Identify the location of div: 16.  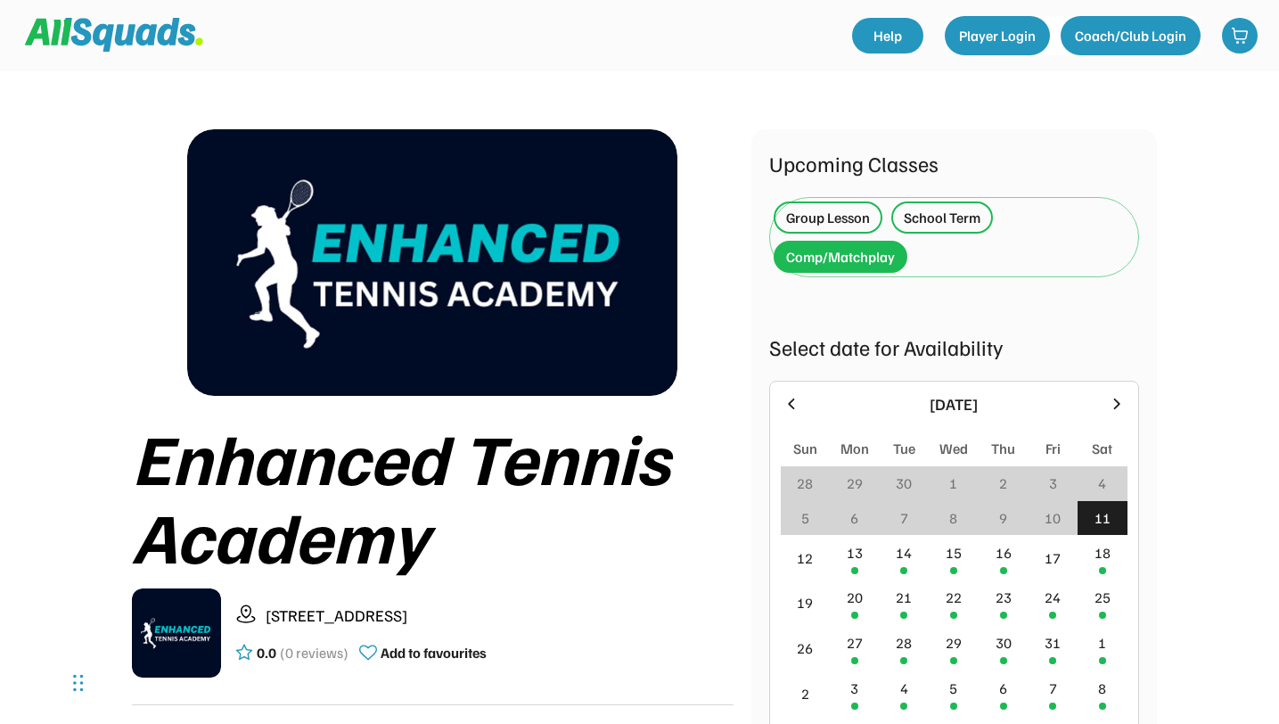
(1004, 553).